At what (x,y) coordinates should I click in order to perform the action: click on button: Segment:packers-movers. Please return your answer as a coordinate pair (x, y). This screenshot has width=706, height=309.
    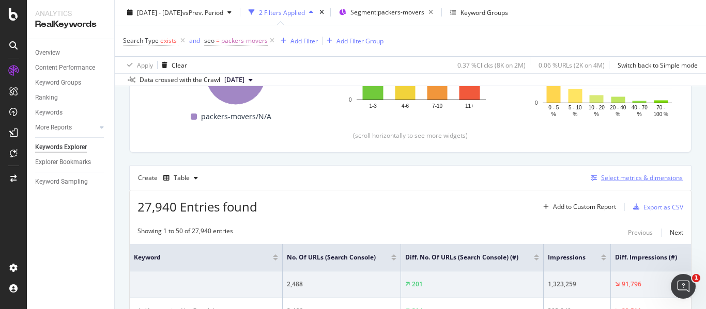
    Looking at the image, I should click on (386, 12).